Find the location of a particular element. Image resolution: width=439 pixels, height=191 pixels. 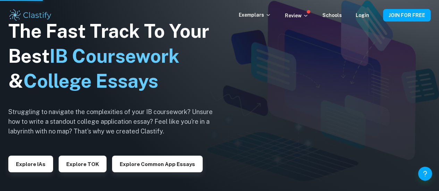

p: Exemplars is located at coordinates (254, 15).